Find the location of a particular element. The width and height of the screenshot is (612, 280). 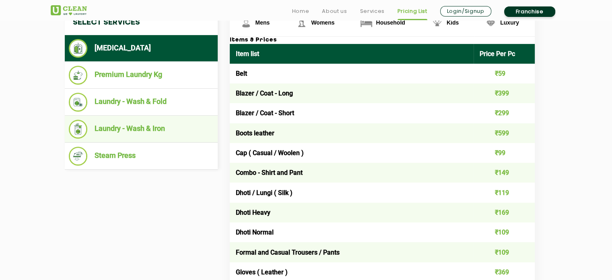

a: Home is located at coordinates (301, 11).